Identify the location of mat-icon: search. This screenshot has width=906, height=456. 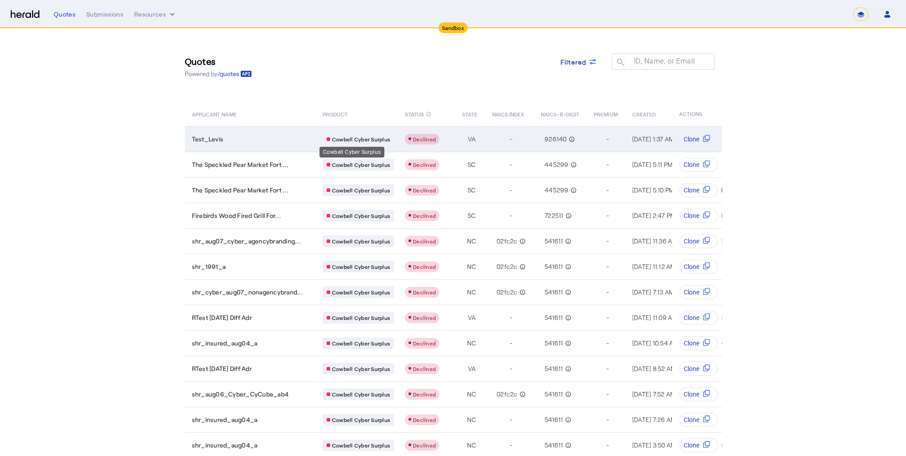
(619, 63).